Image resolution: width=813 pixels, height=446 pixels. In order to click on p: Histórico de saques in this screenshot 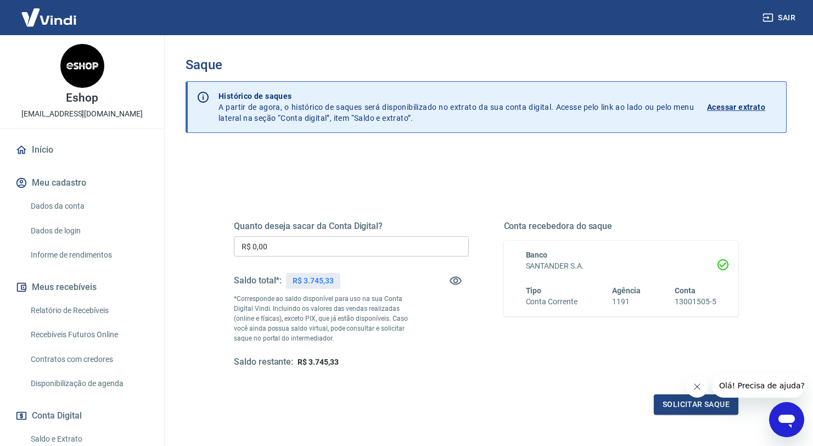, I will do `click(456, 96)`.